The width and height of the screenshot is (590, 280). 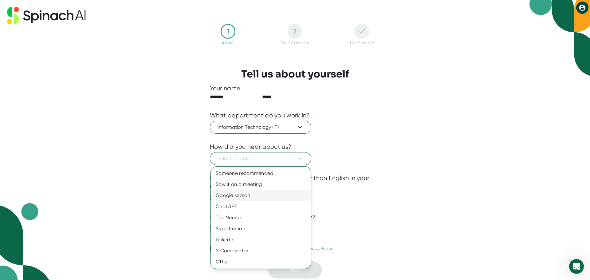 I want to click on div: Y Combinator, so click(x=261, y=251).